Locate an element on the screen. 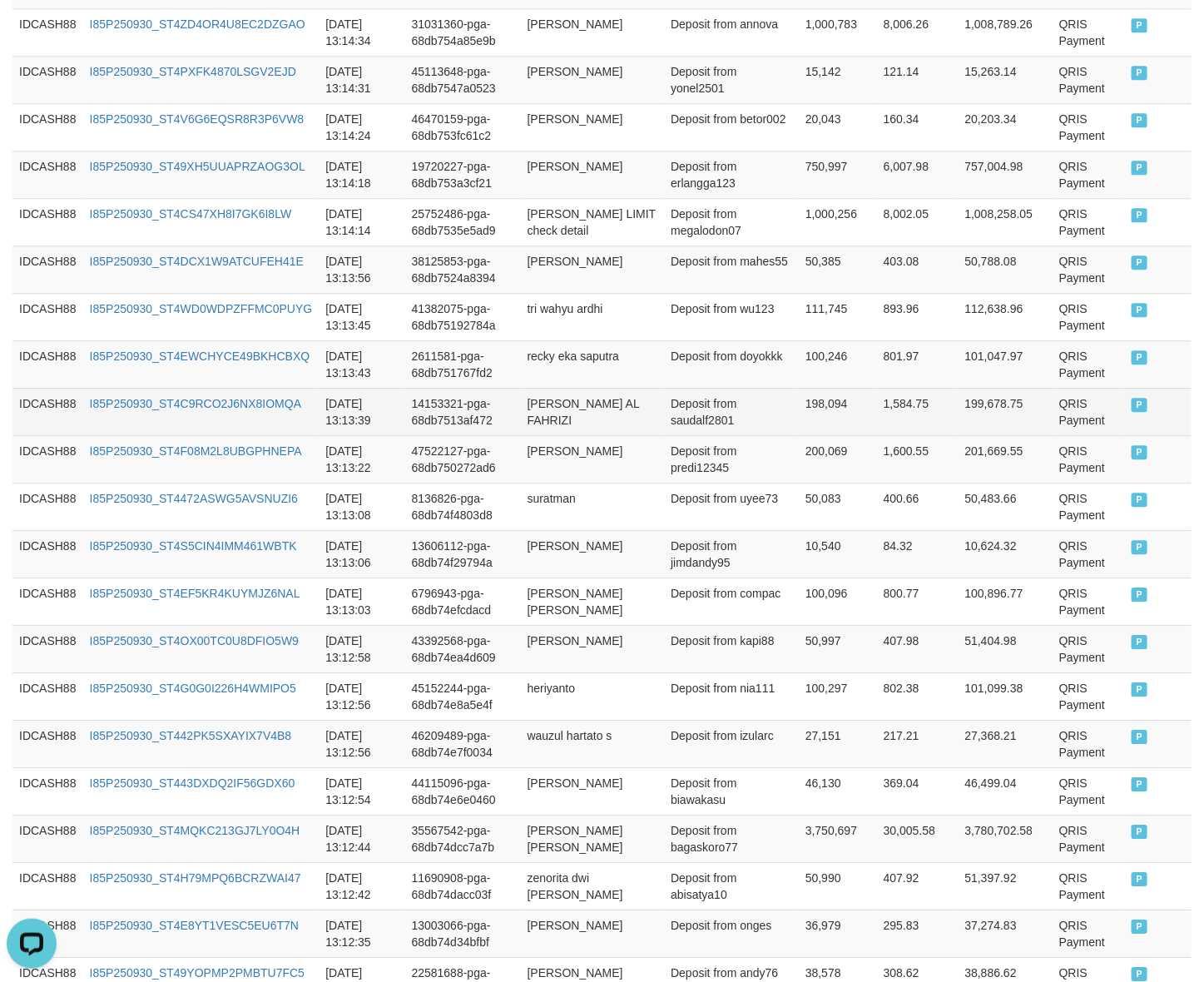 The width and height of the screenshot is (1204, 982). td: Deposit from mahes55 is located at coordinates (731, 269).